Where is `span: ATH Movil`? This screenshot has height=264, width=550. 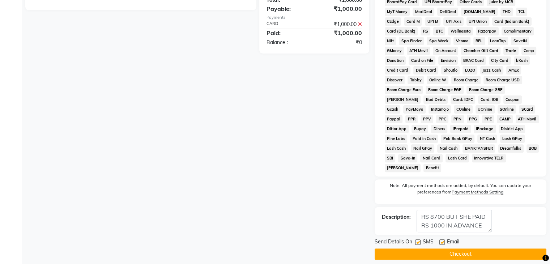 span: ATH Movil is located at coordinates (527, 119).